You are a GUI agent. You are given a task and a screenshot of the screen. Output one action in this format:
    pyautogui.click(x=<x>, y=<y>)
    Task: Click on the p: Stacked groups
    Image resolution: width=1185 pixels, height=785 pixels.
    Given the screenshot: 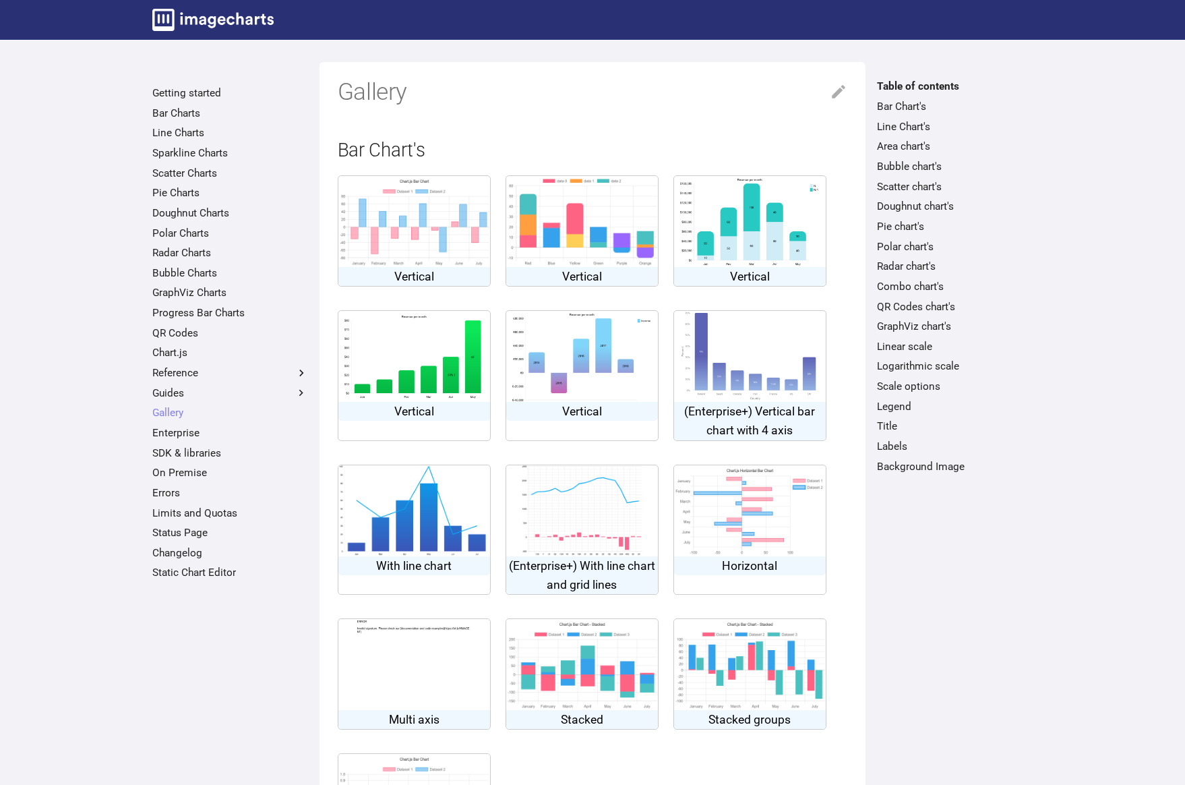 What is the action you would take?
    pyautogui.click(x=750, y=719)
    